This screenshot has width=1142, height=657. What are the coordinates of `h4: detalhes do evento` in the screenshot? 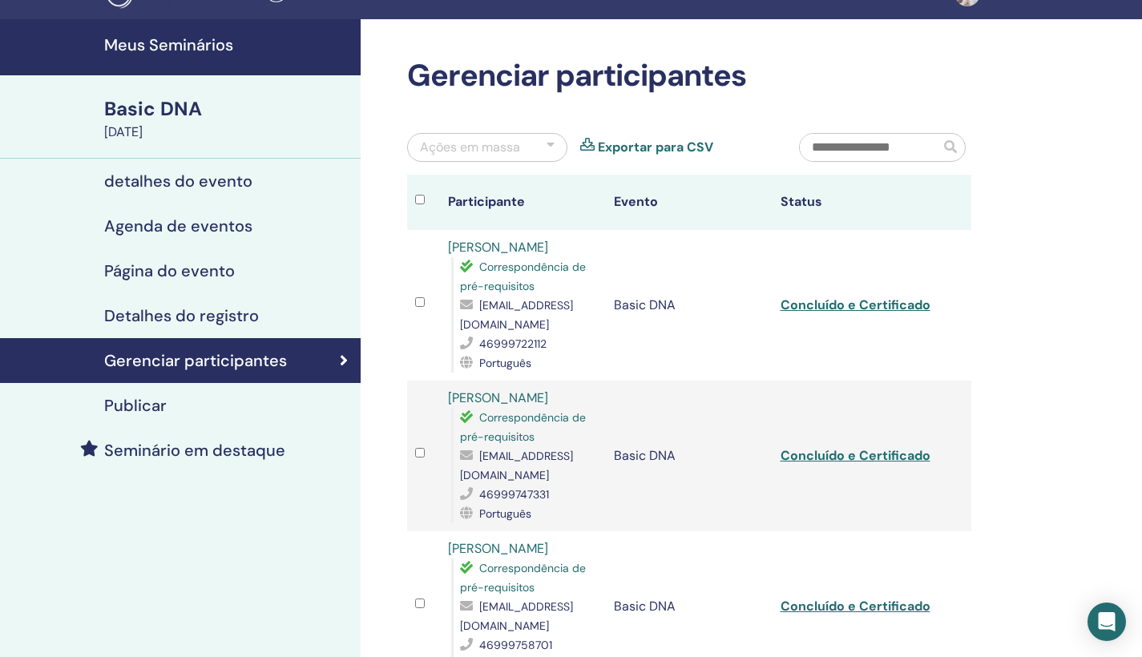 It's located at (178, 181).